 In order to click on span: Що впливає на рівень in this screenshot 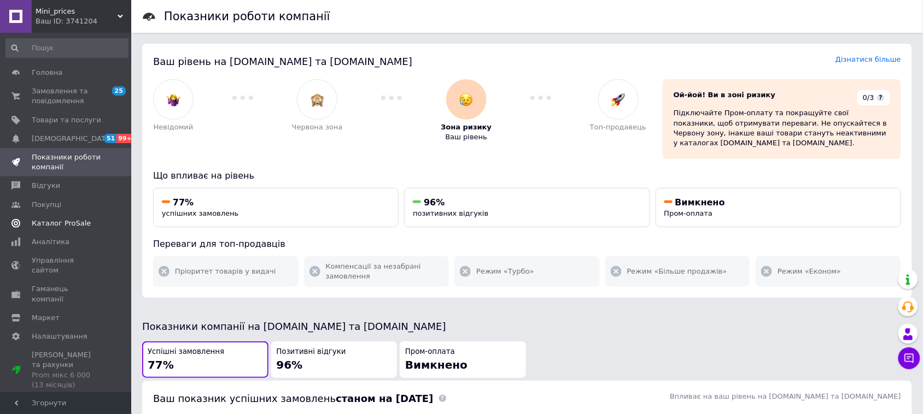, I will do `click(203, 176)`.